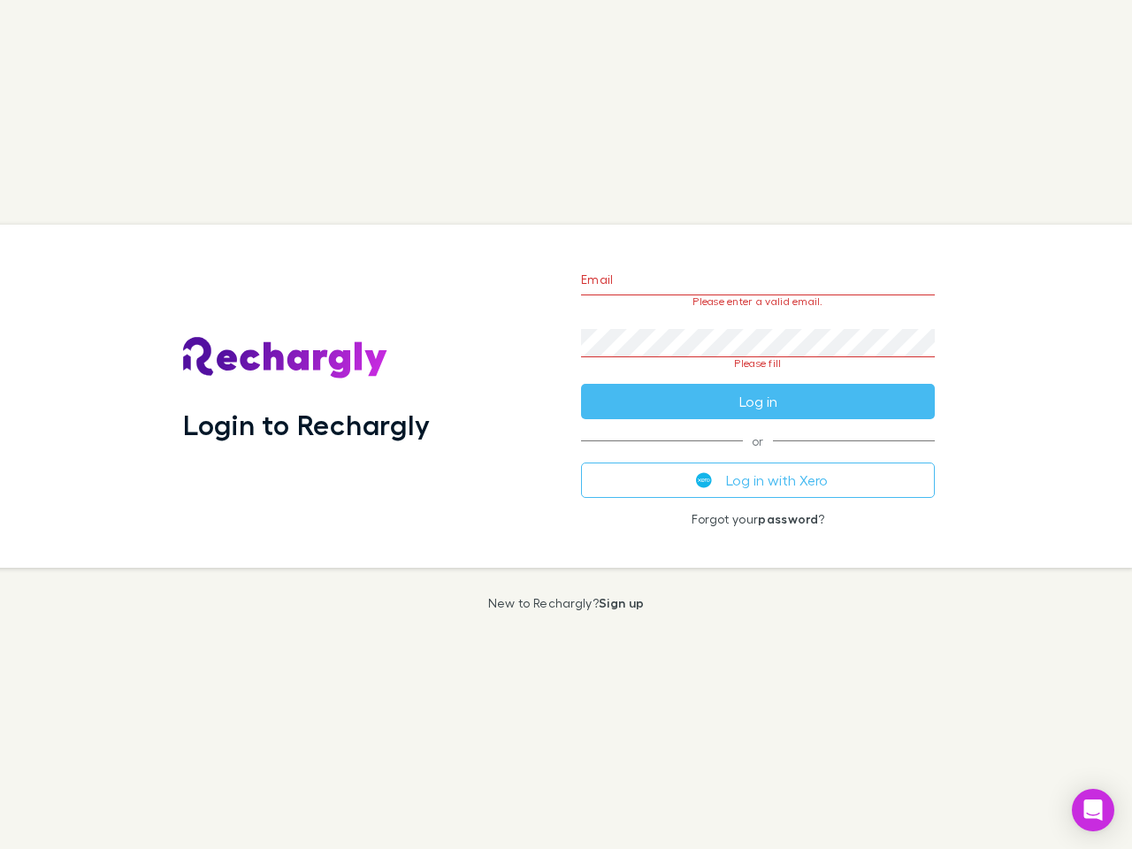 Image resolution: width=1132 pixels, height=849 pixels. Describe the element at coordinates (286, 358) in the screenshot. I see `img: Rechargly's Logo` at that location.